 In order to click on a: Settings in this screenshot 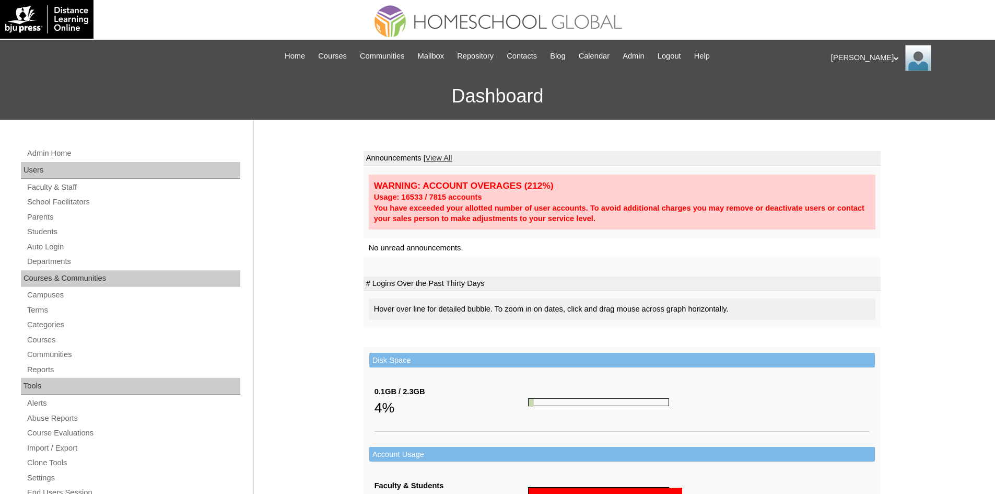, I will do `click(133, 477)`.